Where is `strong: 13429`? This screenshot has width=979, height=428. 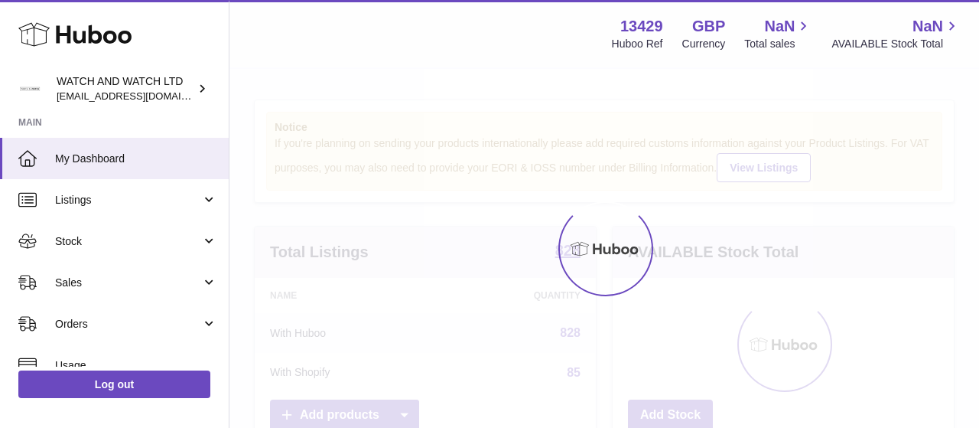 strong: 13429 is located at coordinates (642, 26).